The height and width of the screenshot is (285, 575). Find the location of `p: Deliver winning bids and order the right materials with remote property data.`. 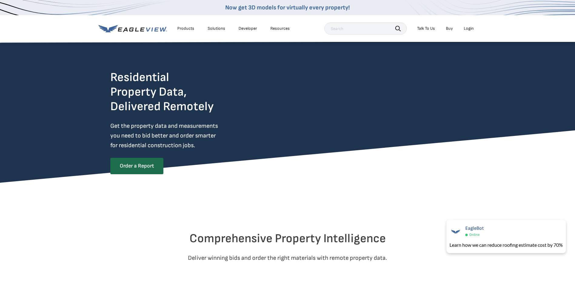

p: Deliver winning bids and order the right materials with remote property data. is located at coordinates (288, 258).